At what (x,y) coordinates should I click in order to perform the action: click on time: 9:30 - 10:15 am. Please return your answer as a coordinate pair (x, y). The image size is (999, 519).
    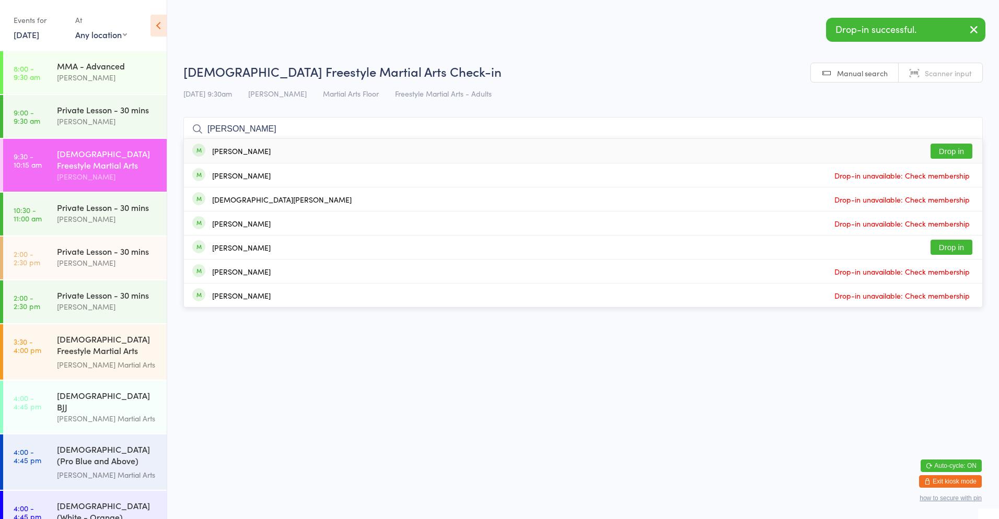
    Looking at the image, I should click on (28, 160).